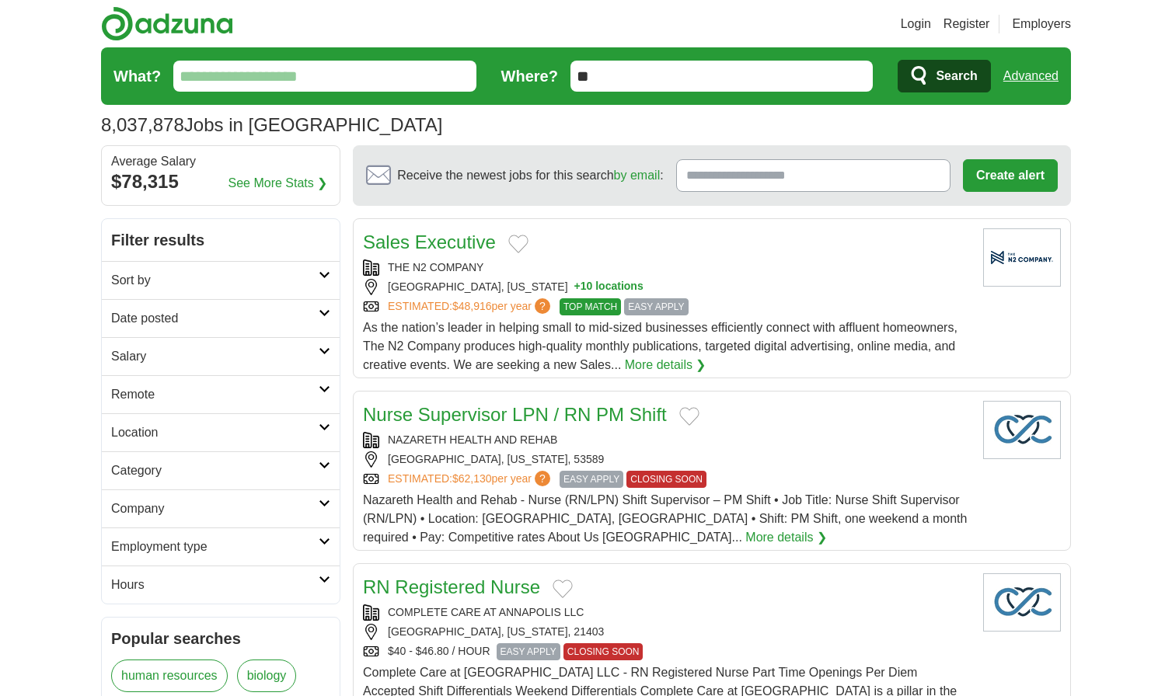 The image size is (1172, 696). I want to click on a: Category, so click(221, 470).